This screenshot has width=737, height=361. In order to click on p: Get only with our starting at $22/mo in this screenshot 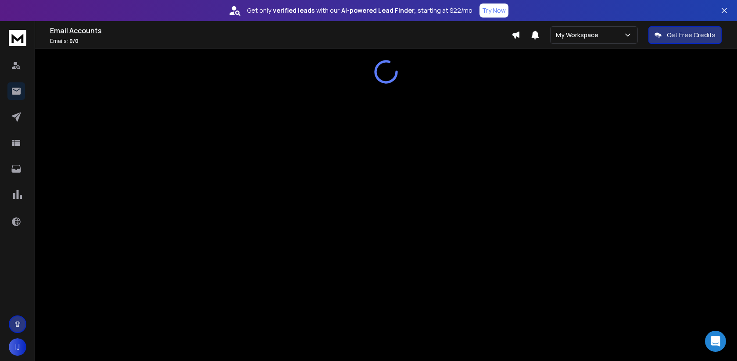, I will do `click(360, 11)`.